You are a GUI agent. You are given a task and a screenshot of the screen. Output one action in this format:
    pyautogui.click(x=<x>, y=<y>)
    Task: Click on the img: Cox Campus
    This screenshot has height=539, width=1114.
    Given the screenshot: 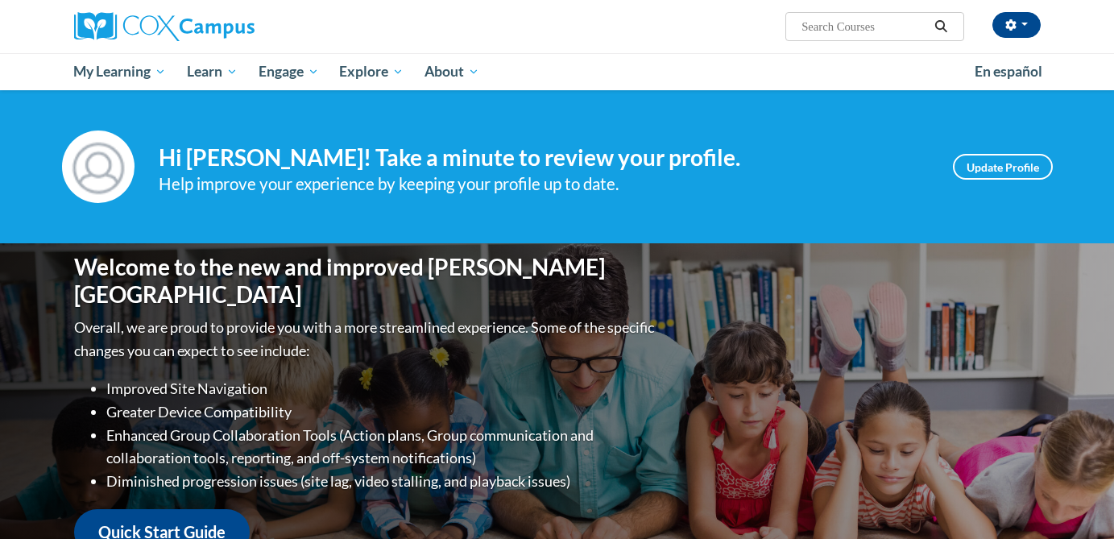 What is the action you would take?
    pyautogui.click(x=164, y=27)
    